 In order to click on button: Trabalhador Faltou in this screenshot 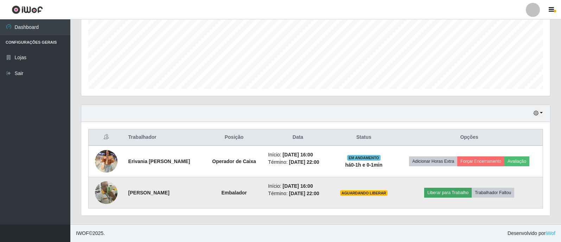, I will do `click(493, 192)`.